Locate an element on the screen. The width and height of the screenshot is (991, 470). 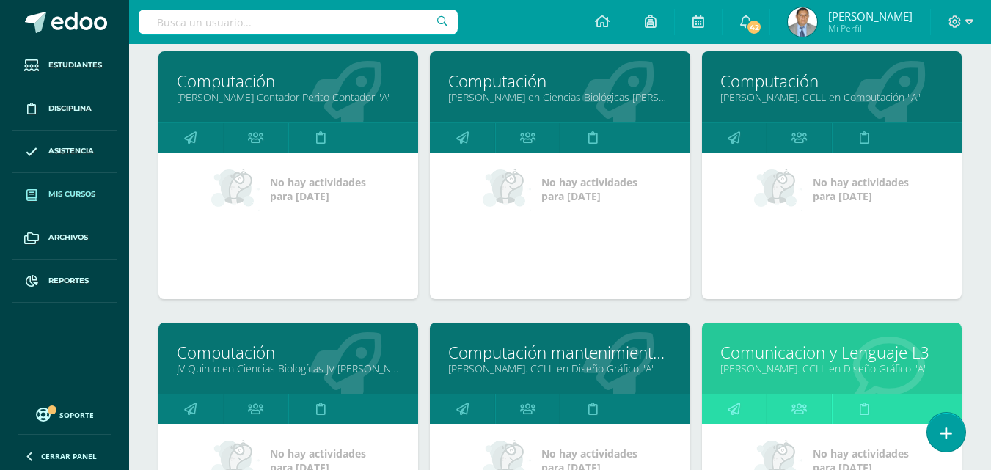
a: Computación mantenimiento y Repación de computadoras is located at coordinates (560, 352).